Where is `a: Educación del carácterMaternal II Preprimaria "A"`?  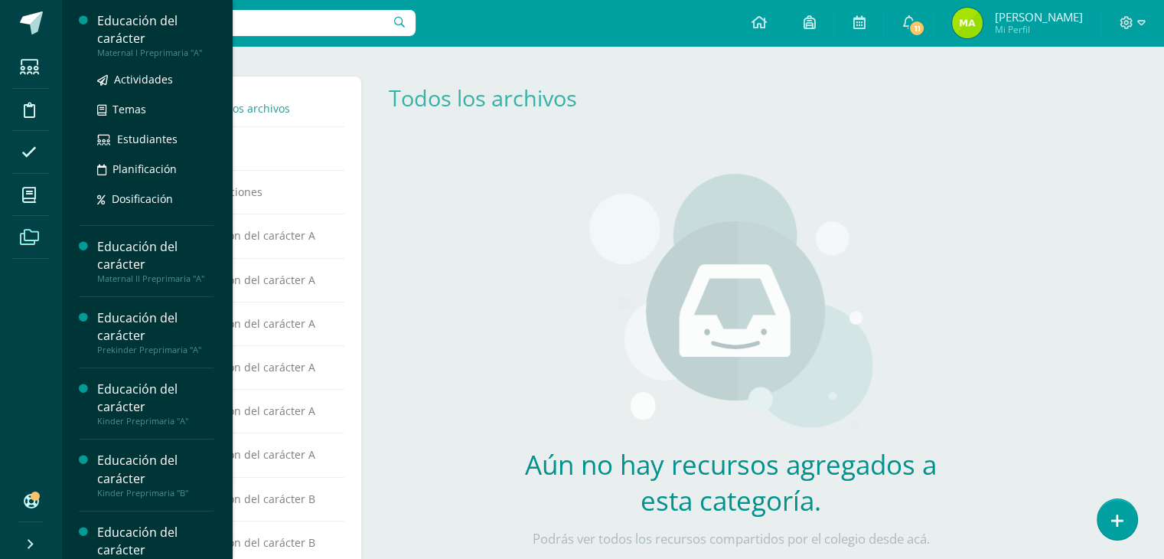
a: Educación del carácterMaternal II Preprimaria "A" is located at coordinates (155, 261).